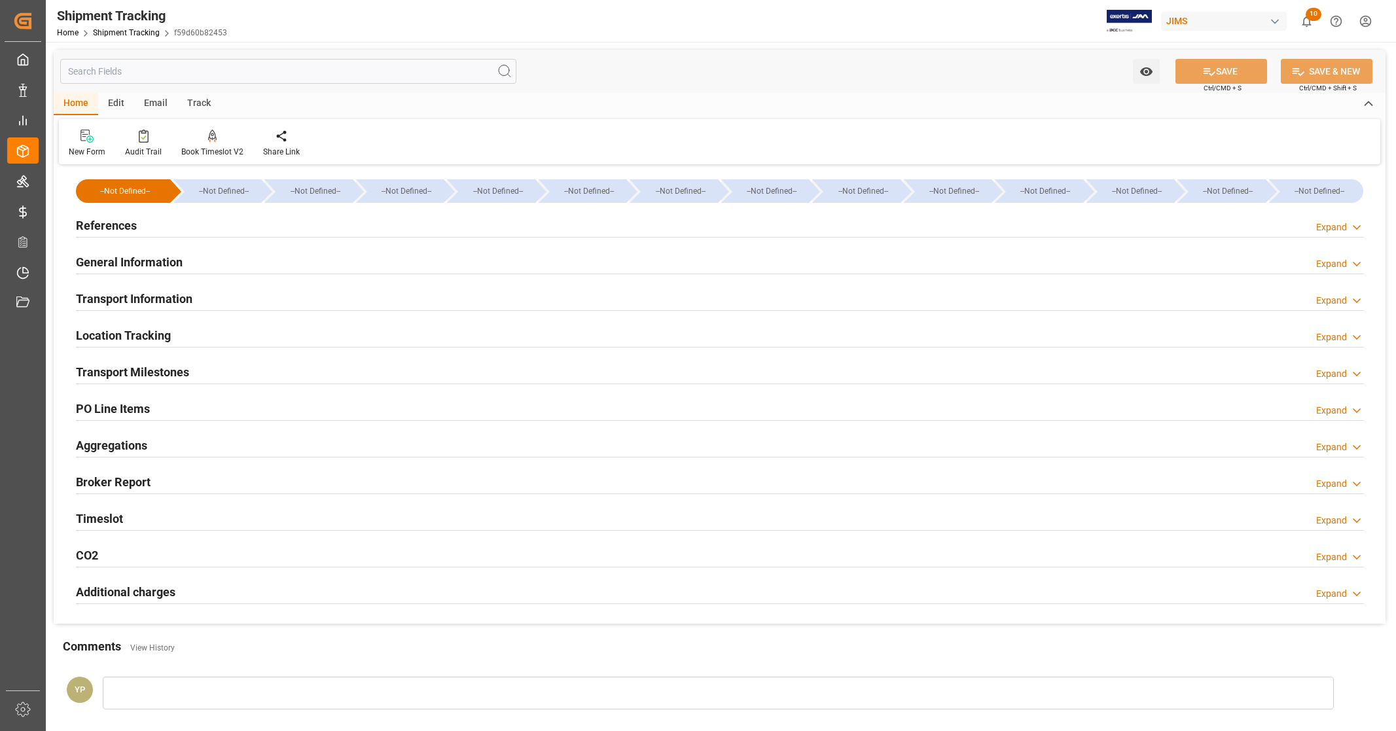 The width and height of the screenshot is (1396, 731). What do you see at coordinates (142, 16) in the screenshot?
I see `div: Shipment Tracking` at bounding box center [142, 16].